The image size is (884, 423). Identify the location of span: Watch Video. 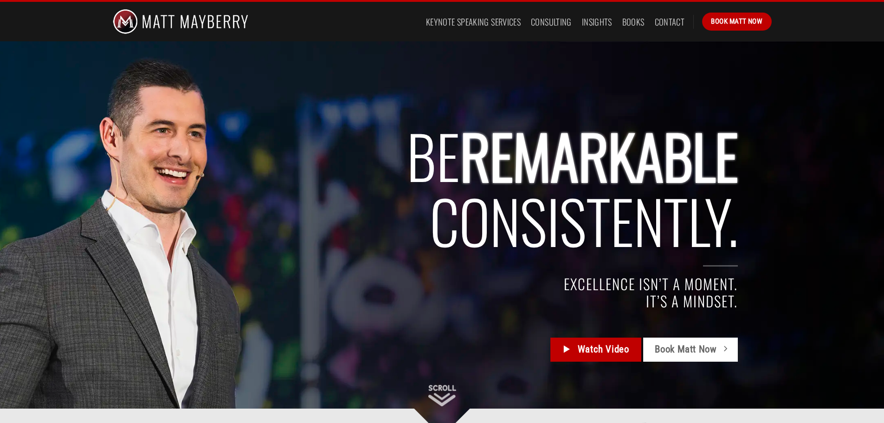
(603, 349).